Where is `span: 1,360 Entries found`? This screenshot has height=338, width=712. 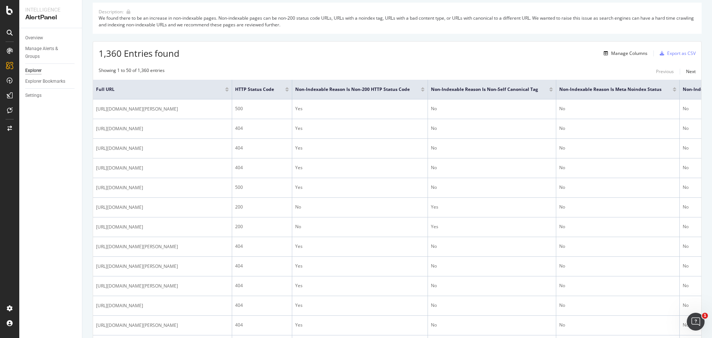
span: 1,360 Entries found is located at coordinates (139, 53).